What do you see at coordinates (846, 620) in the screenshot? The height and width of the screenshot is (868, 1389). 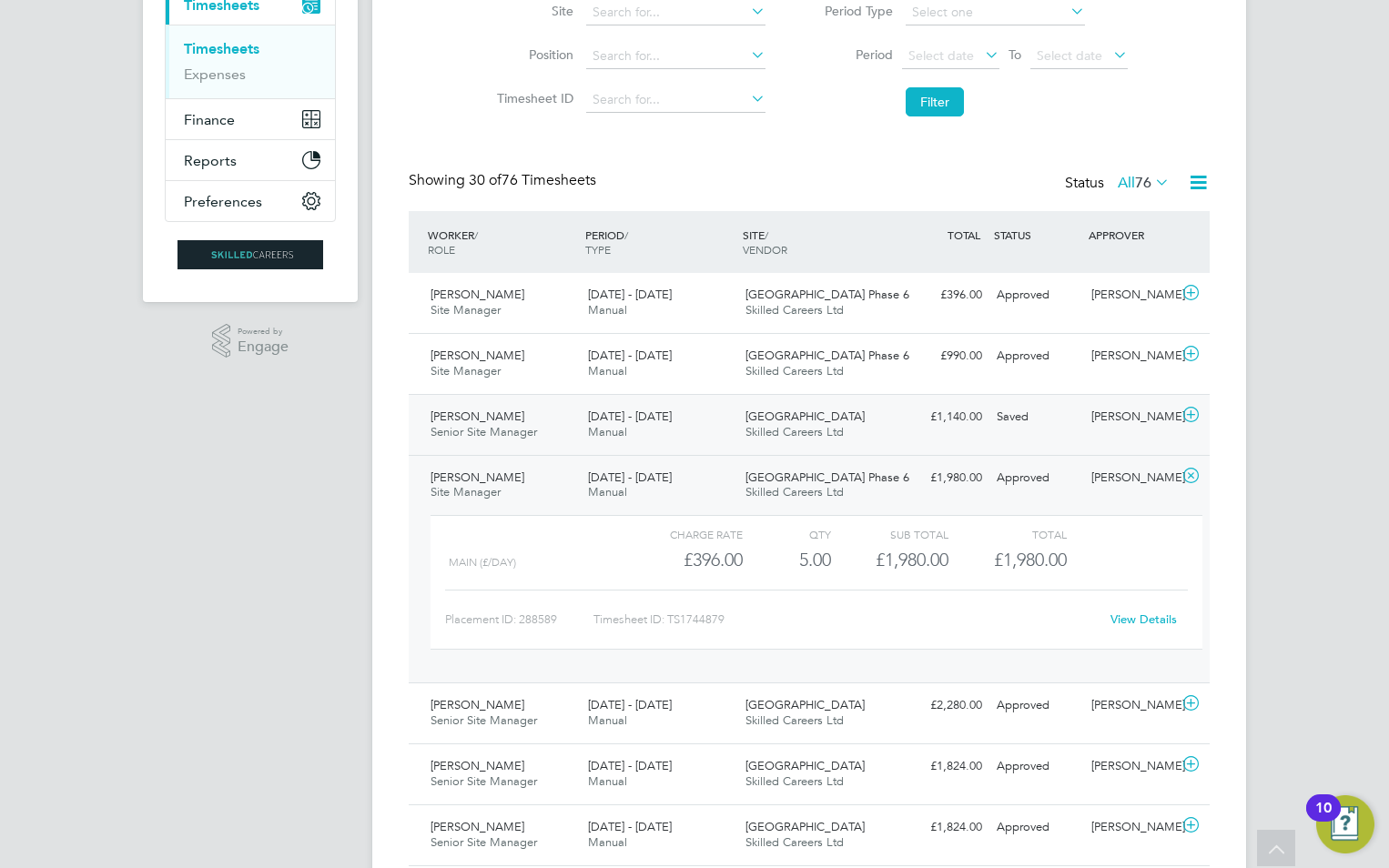 I see `div: Timesheet ID: TS1744879` at bounding box center [846, 620].